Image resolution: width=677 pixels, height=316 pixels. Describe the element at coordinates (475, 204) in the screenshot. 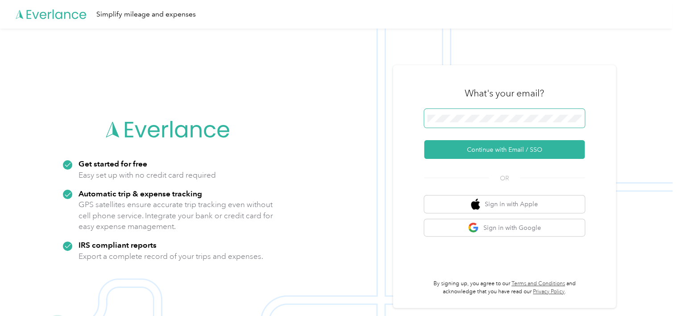

I see `img: apple logo` at that location.